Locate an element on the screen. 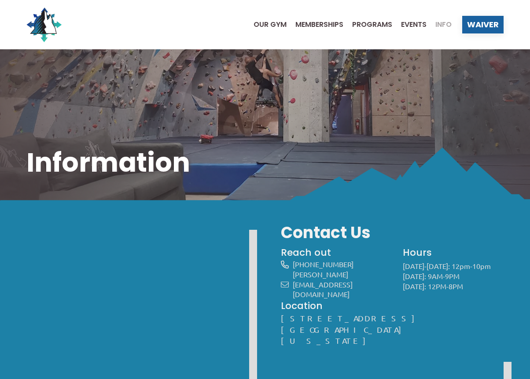 The height and width of the screenshot is (379, 530). h4: Location is located at coordinates (392, 306).